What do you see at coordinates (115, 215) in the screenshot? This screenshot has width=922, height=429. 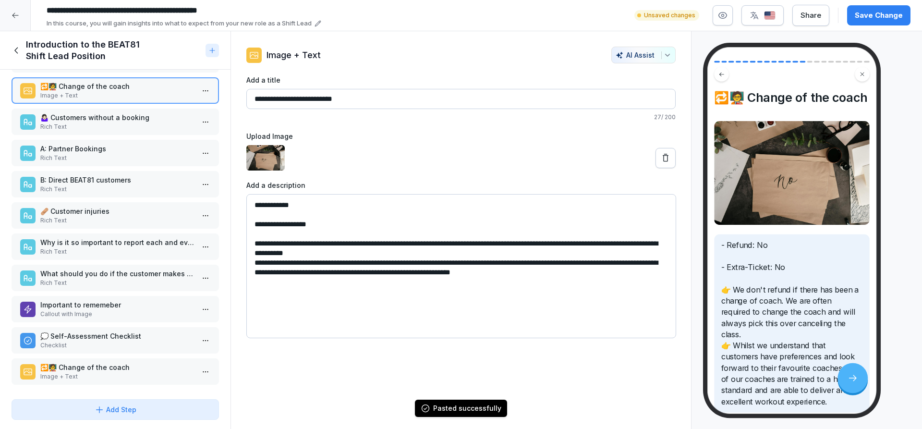 I see `div: 🩹 Customer injuriesRich Text` at bounding box center [115, 215].